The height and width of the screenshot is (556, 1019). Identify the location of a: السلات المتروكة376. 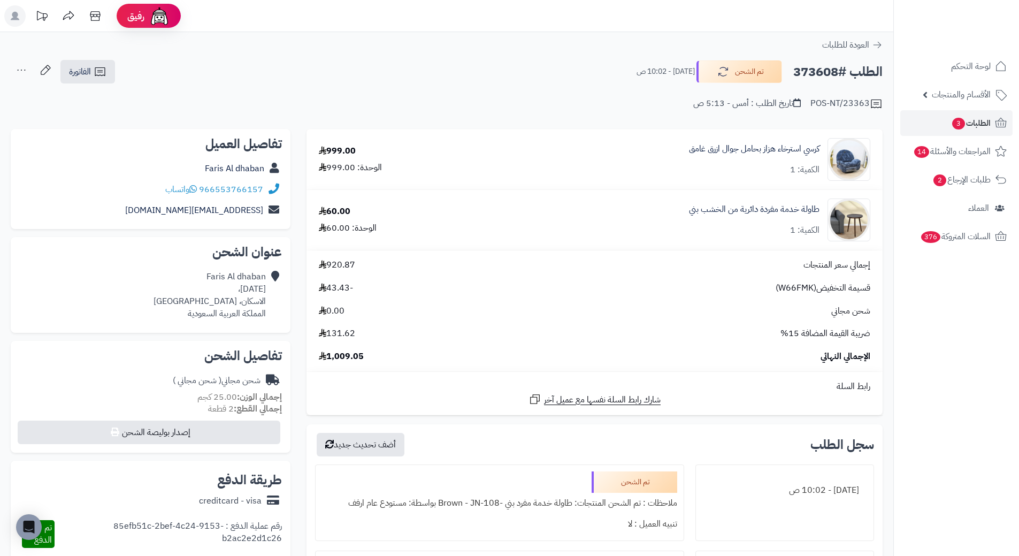
(957, 236).